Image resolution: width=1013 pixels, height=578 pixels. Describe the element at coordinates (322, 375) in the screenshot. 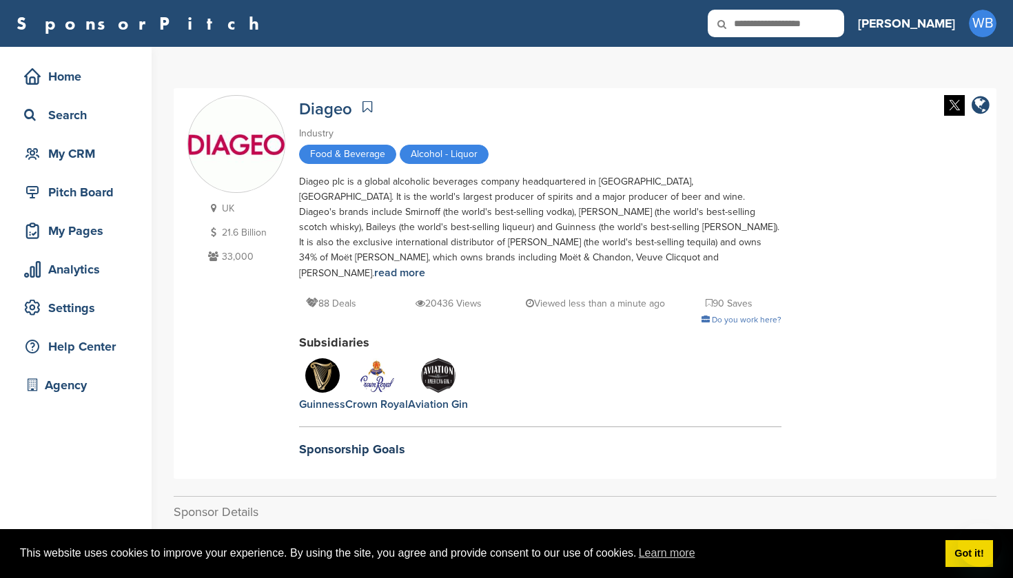

I see `img: Sponsorpitch & Guinness` at that location.